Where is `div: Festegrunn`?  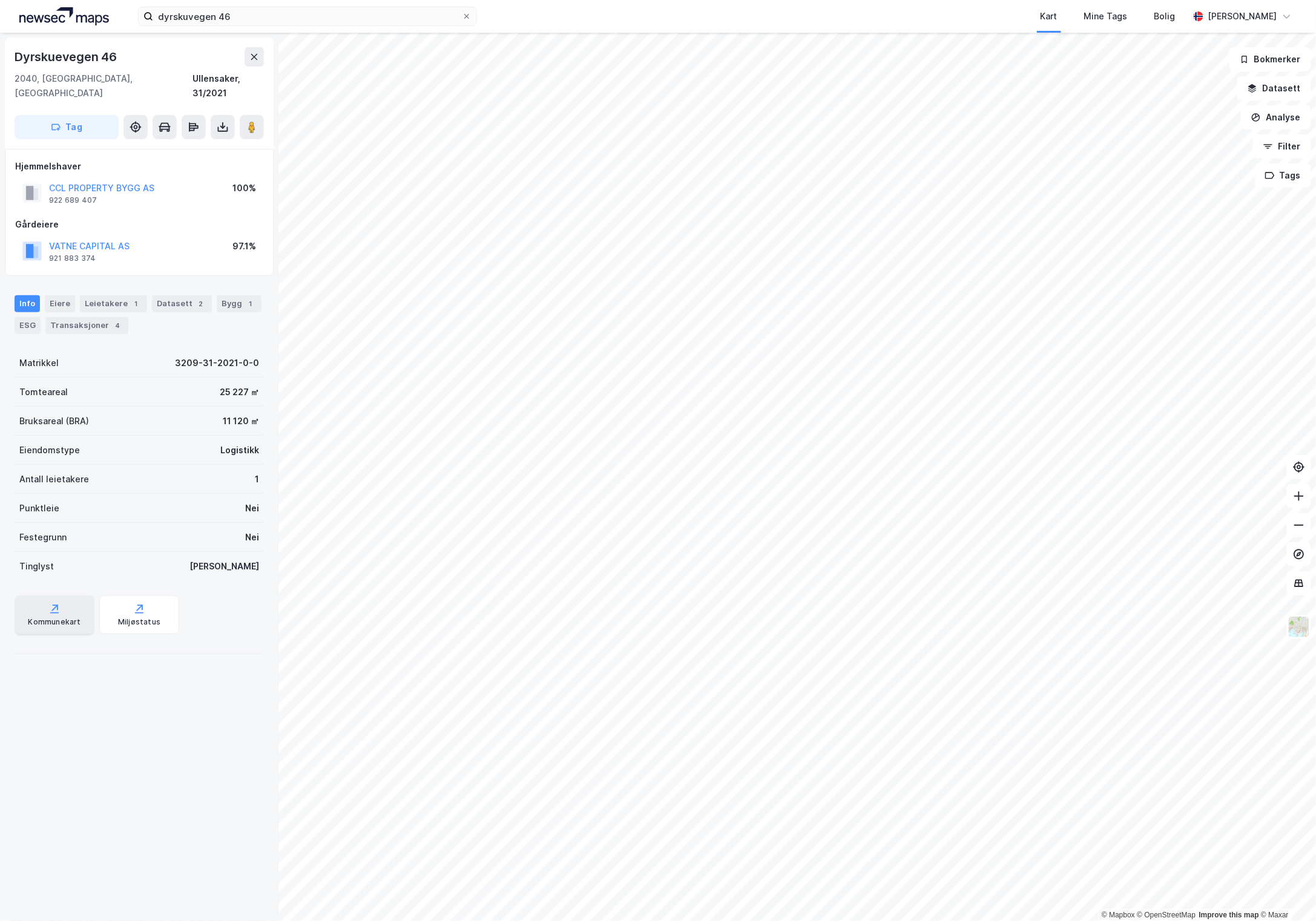 div: Festegrunn is located at coordinates (43, 537).